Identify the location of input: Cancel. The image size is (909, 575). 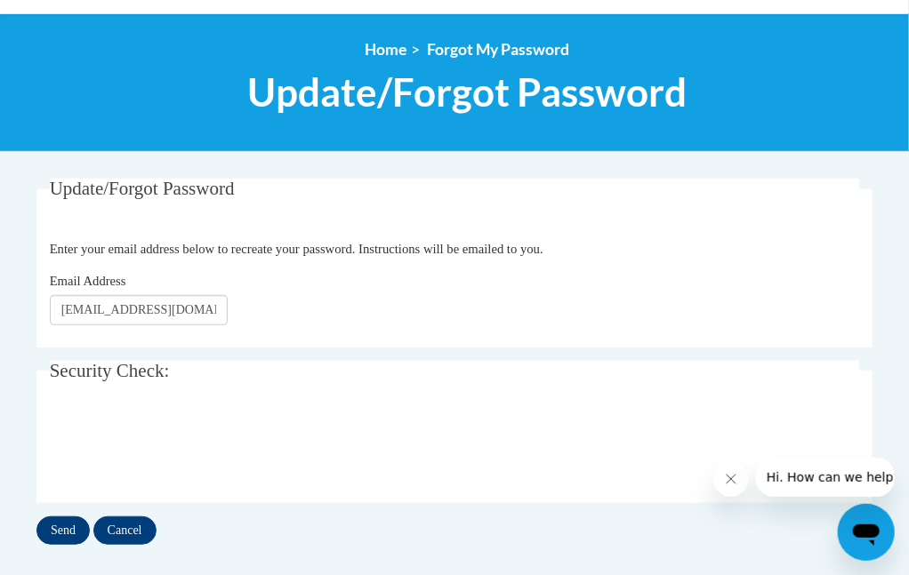
(124, 531).